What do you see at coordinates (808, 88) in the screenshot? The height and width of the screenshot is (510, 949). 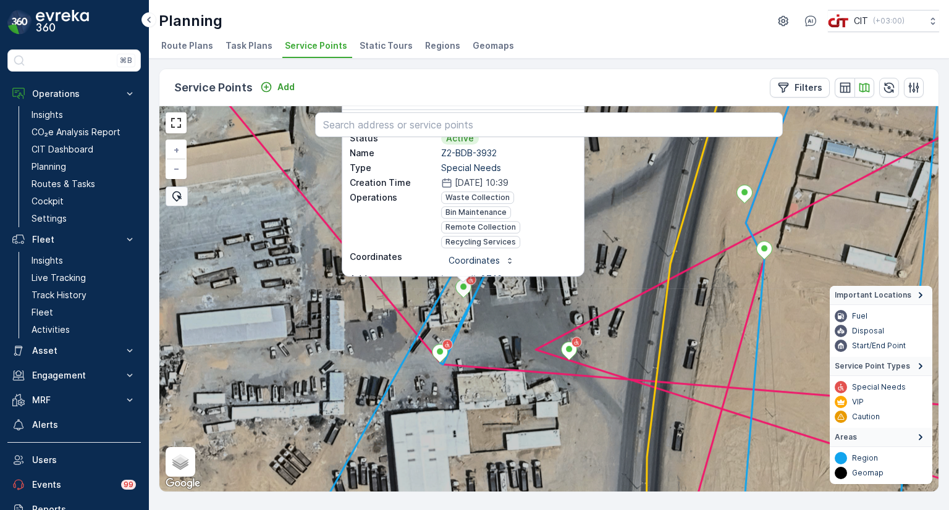 I see `p: Filters` at bounding box center [808, 88].